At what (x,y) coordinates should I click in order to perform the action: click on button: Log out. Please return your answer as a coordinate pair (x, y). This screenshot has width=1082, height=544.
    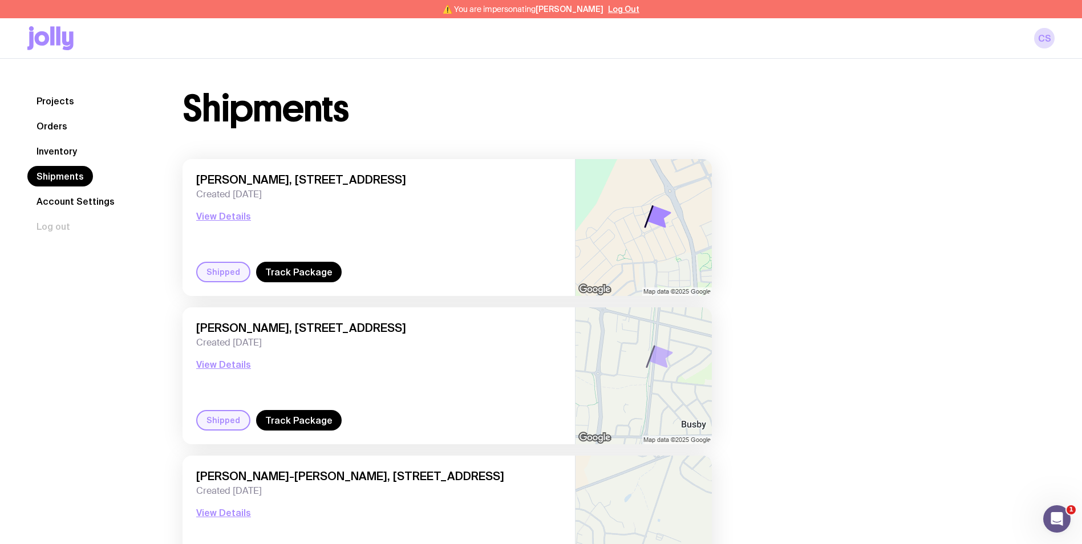
    Looking at the image, I should click on (53, 227).